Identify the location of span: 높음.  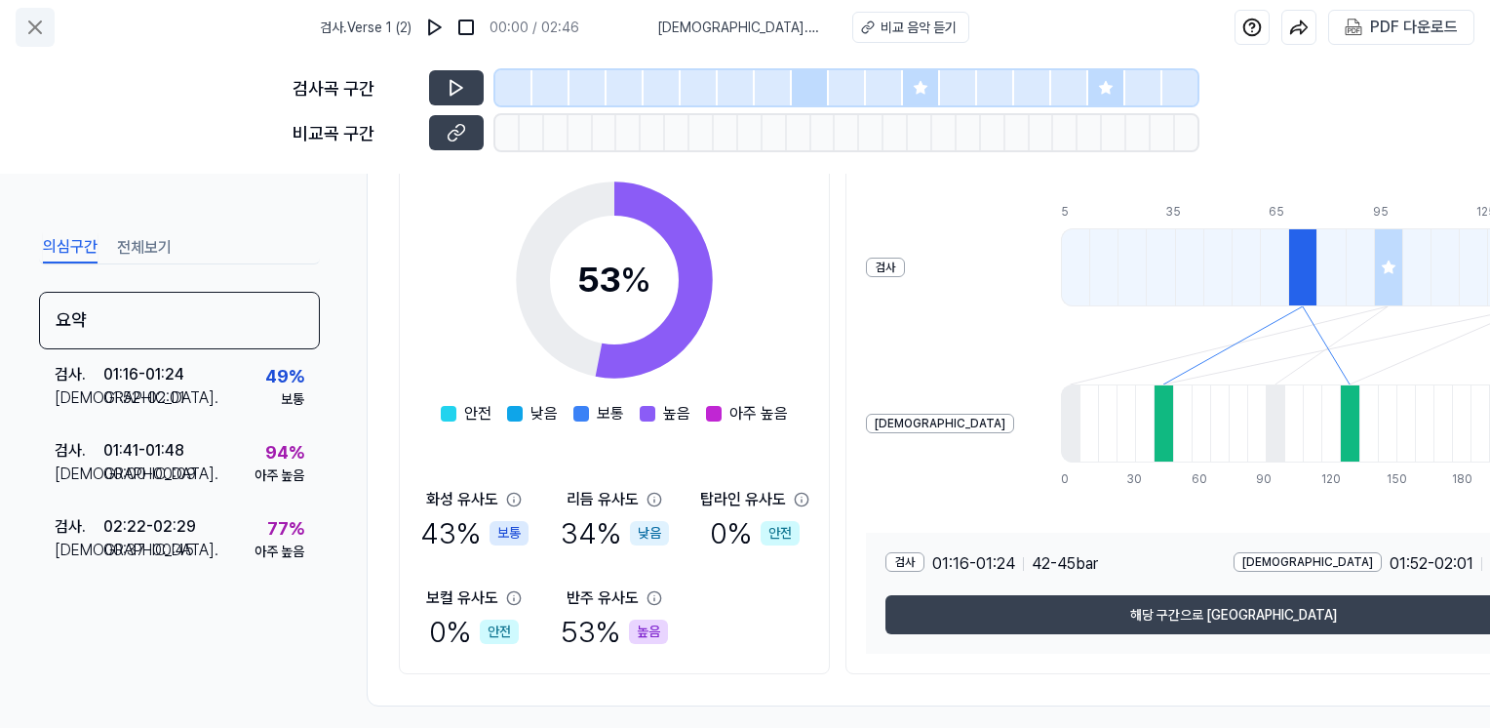
(677, 413).